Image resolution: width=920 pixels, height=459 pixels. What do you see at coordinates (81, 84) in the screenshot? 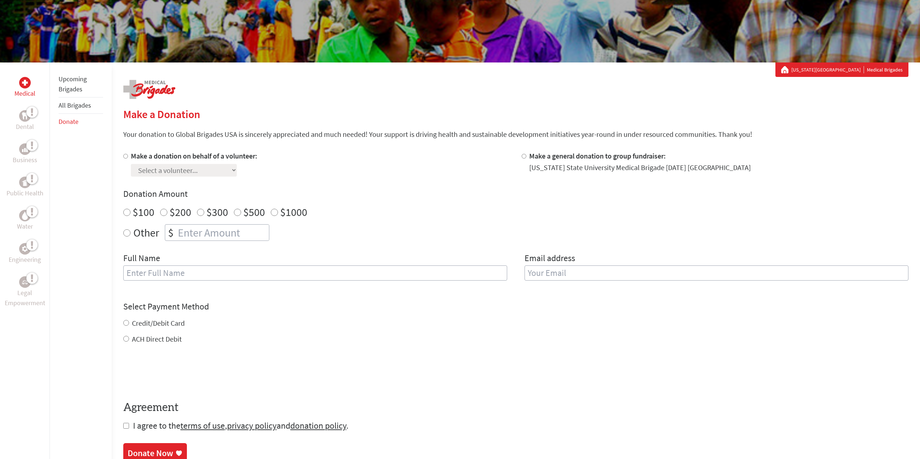
I see `li: Upcoming Brigades` at bounding box center [81, 84].